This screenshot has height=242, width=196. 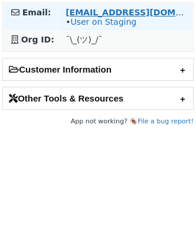 I want to click on h2: Customer Information, so click(x=98, y=69).